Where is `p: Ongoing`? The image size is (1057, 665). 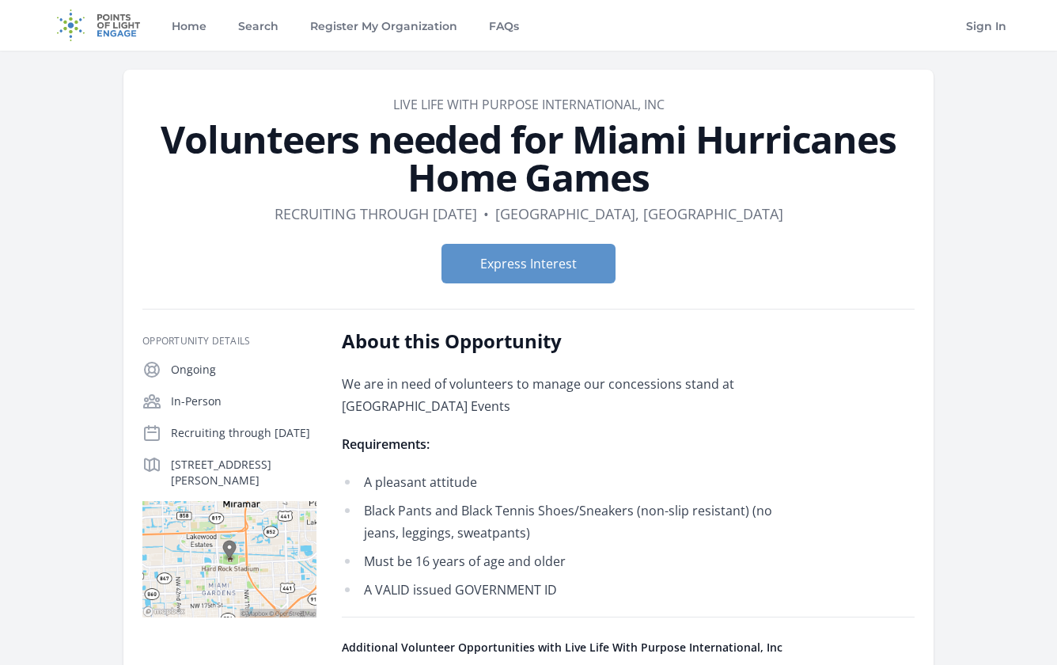
p: Ongoing is located at coordinates (244, 369).